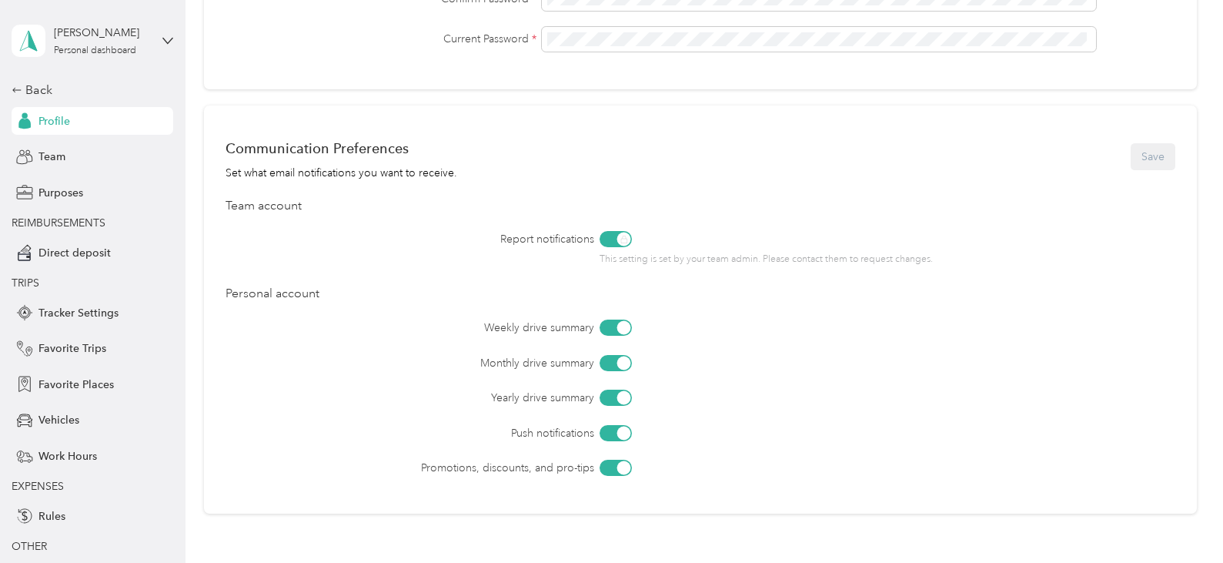 This screenshot has height=563, width=1223. What do you see at coordinates (700, 294) in the screenshot?
I see `div: Personal account` at bounding box center [700, 294].